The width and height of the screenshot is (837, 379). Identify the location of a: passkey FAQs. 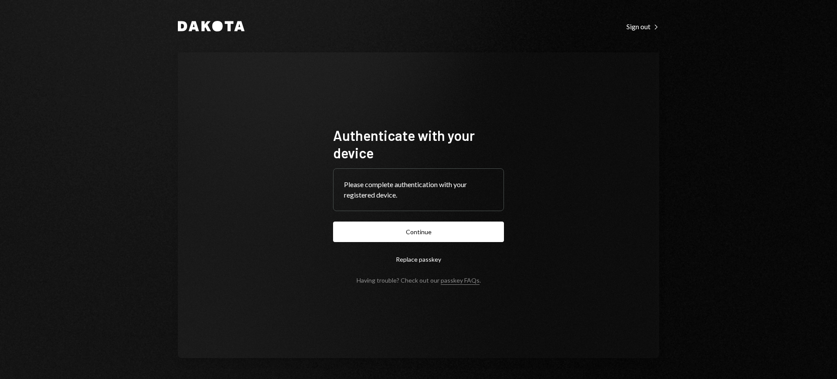
(460, 280).